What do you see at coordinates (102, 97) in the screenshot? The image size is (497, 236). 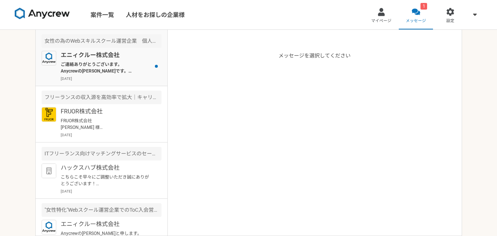 I see `div: フリーランスの収入源を高効率で拡大｜キャリアアドバイザー（完全リモート）` at bounding box center [102, 97].